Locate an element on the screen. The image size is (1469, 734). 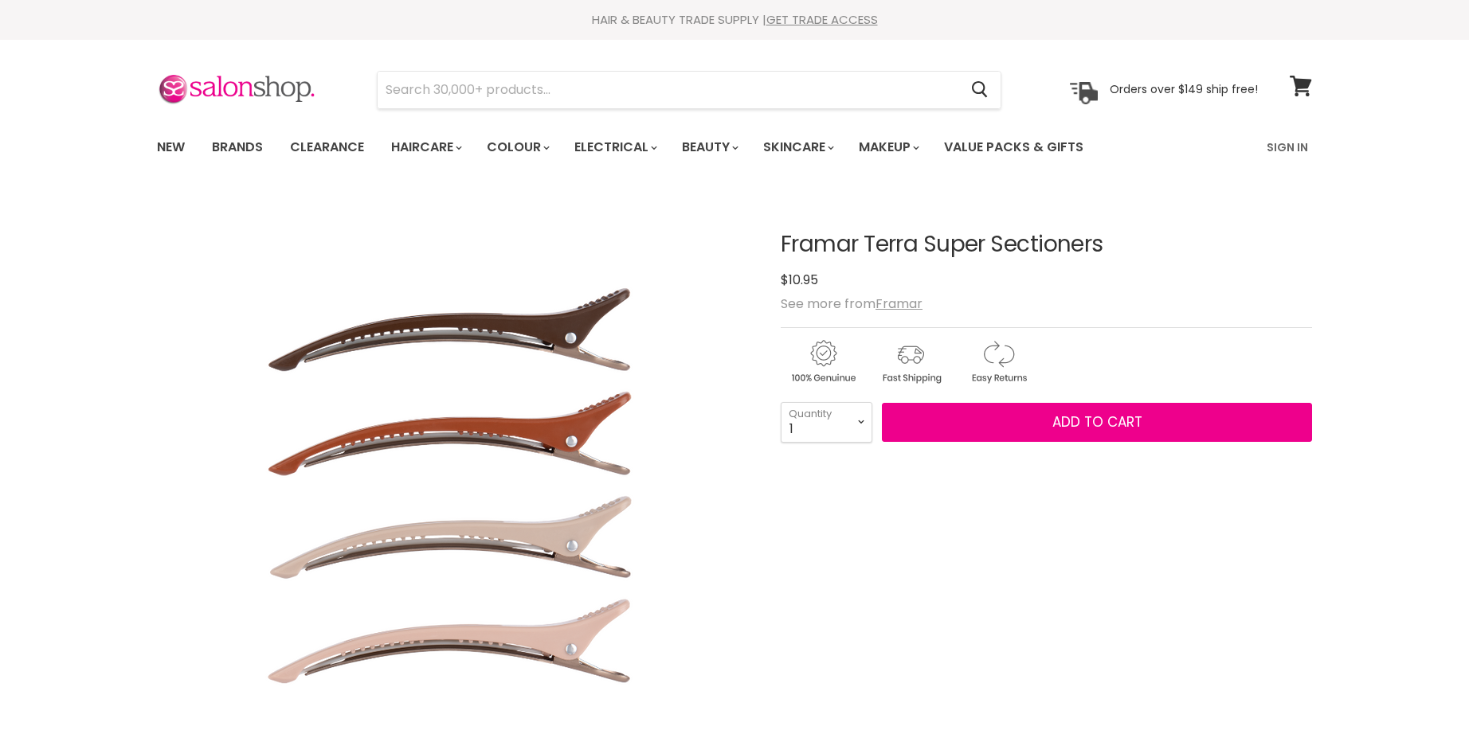
a: Electrical is located at coordinates (614, 147).